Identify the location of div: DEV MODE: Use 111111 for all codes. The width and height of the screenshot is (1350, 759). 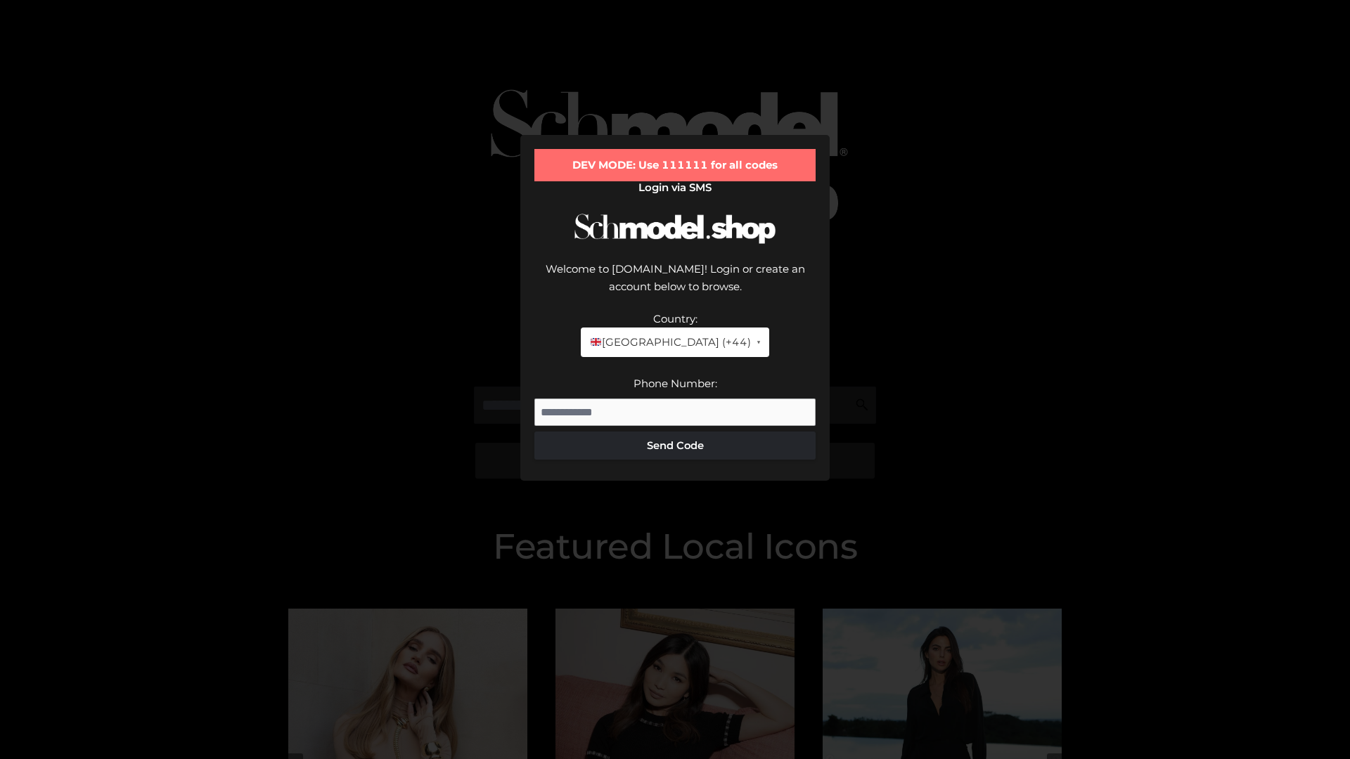
(675, 165).